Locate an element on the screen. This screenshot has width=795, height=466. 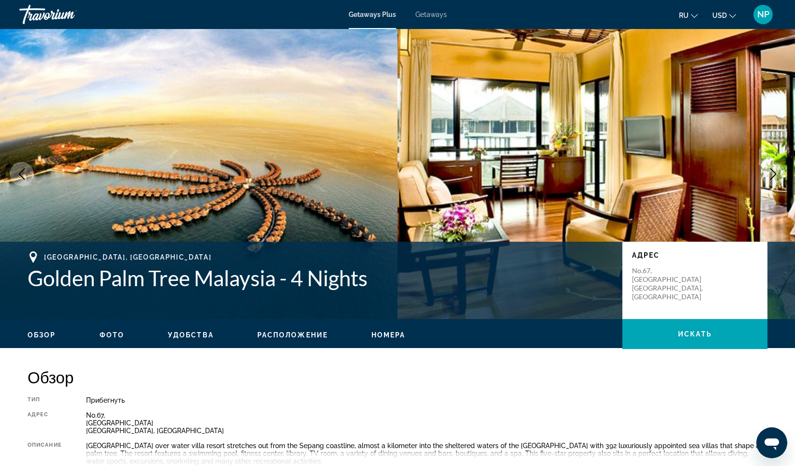
a: Getaways Plus is located at coordinates (373, 15).